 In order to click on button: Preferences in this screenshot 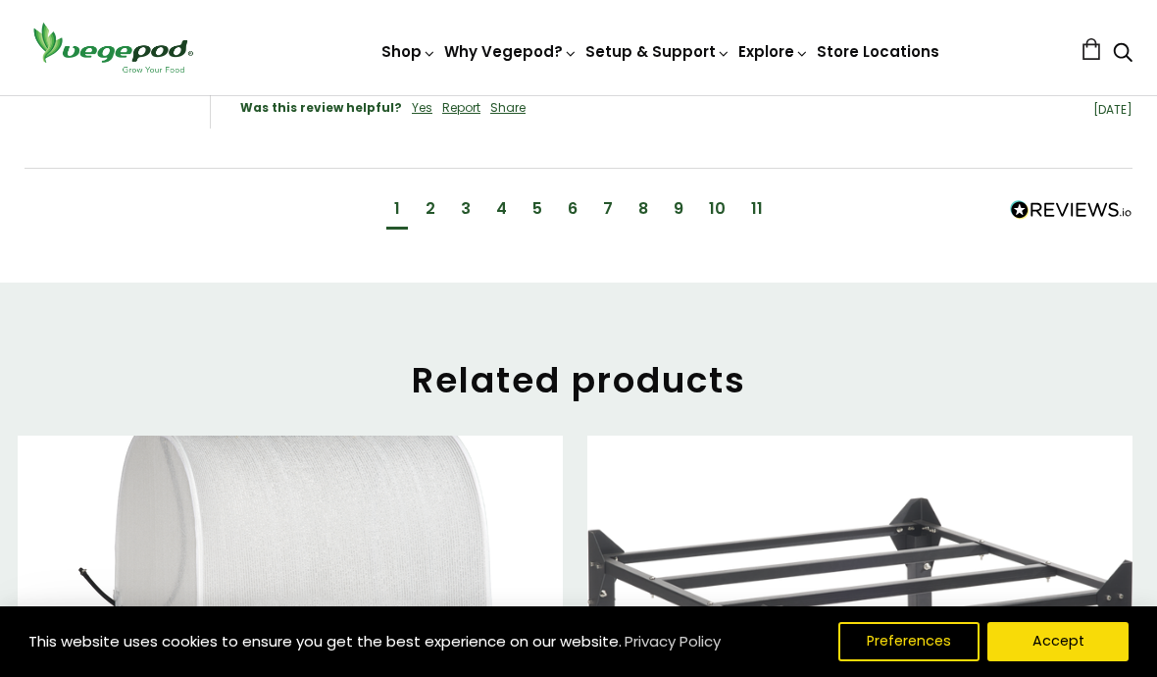, I will do `click(909, 641)`.